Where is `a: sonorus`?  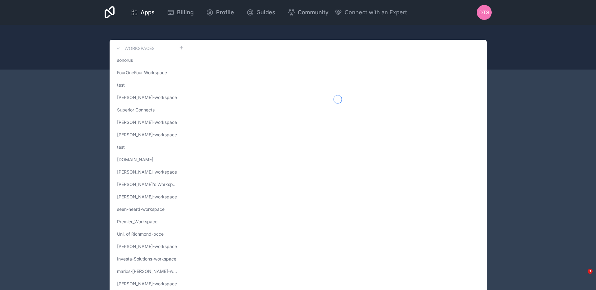 a: sonorus is located at coordinates (149, 60).